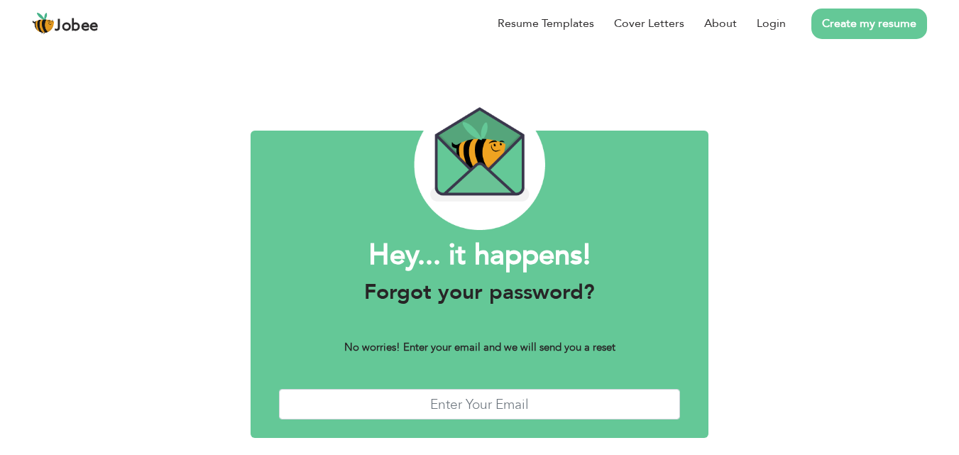 The height and width of the screenshot is (455, 959). What do you see at coordinates (480, 292) in the screenshot?
I see `h3: Forgot your password?` at bounding box center [480, 292].